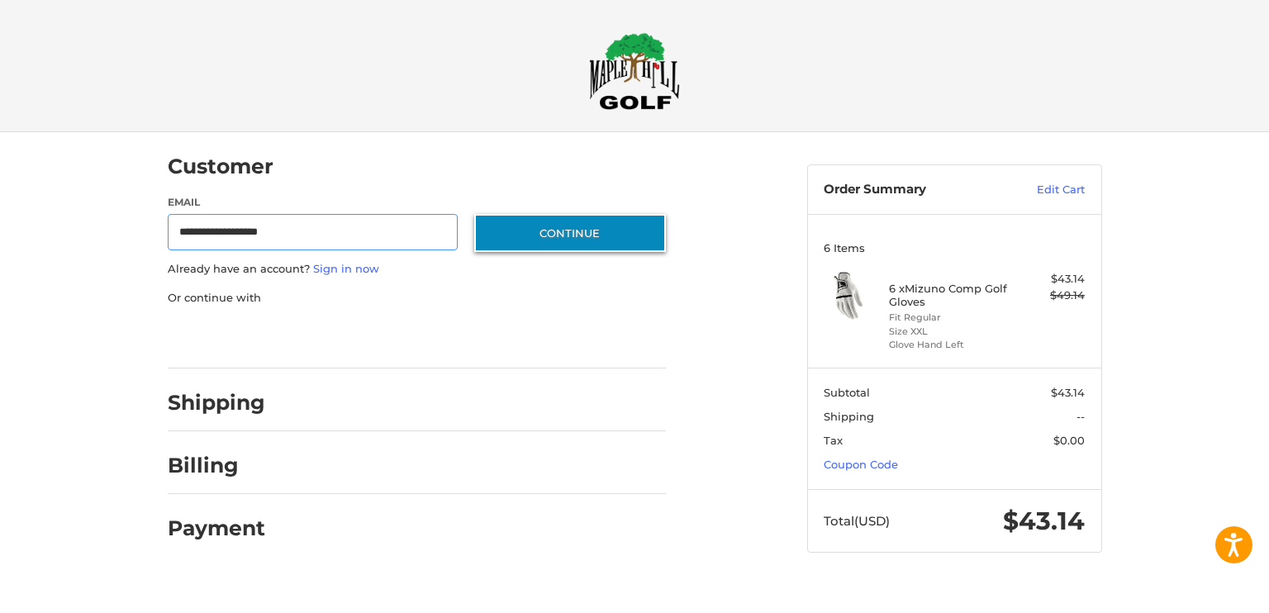  What do you see at coordinates (570, 233) in the screenshot?
I see `button: Continue` at bounding box center [570, 233].